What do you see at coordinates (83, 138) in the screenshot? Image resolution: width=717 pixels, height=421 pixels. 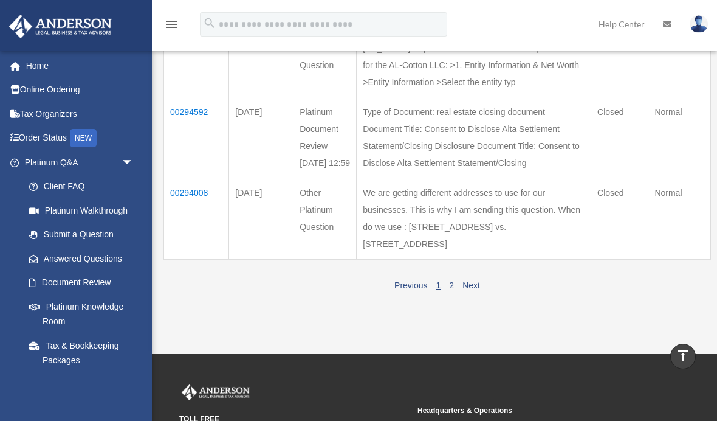 I see `div: NEW` at bounding box center [83, 138].